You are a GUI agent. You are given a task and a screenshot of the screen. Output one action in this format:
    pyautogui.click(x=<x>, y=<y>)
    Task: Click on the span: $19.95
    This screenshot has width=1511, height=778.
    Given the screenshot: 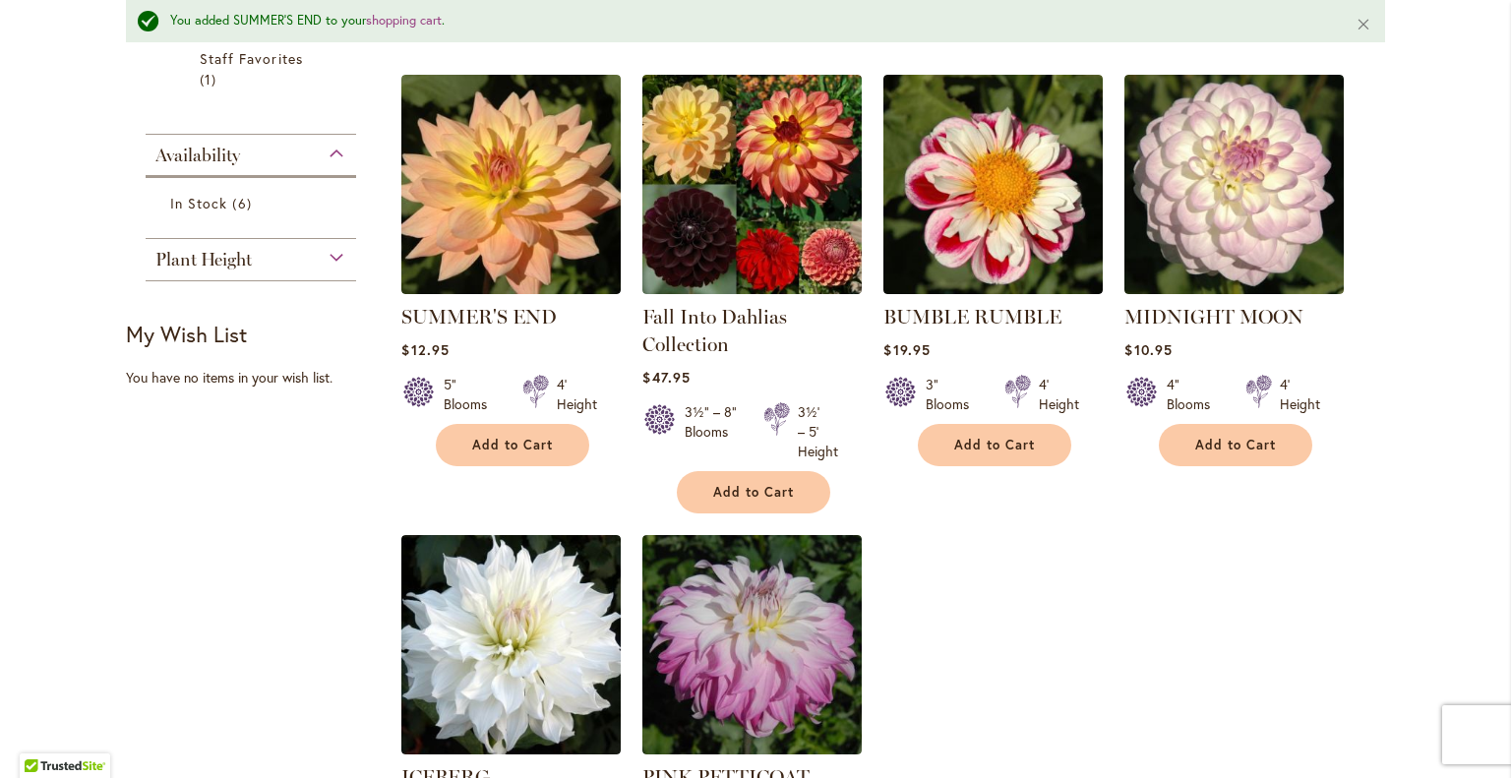 What is the action you would take?
    pyautogui.click(x=906, y=349)
    